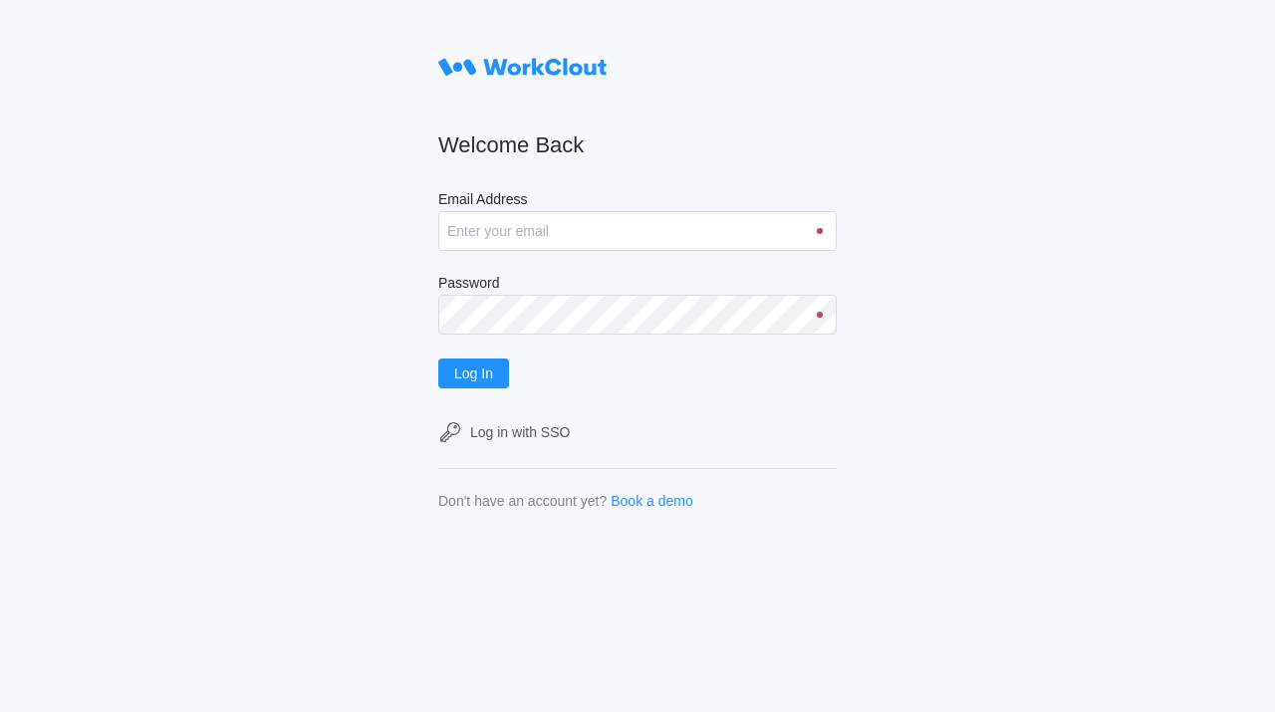  Describe the element at coordinates (473, 373) in the screenshot. I see `button: Log In` at that location.